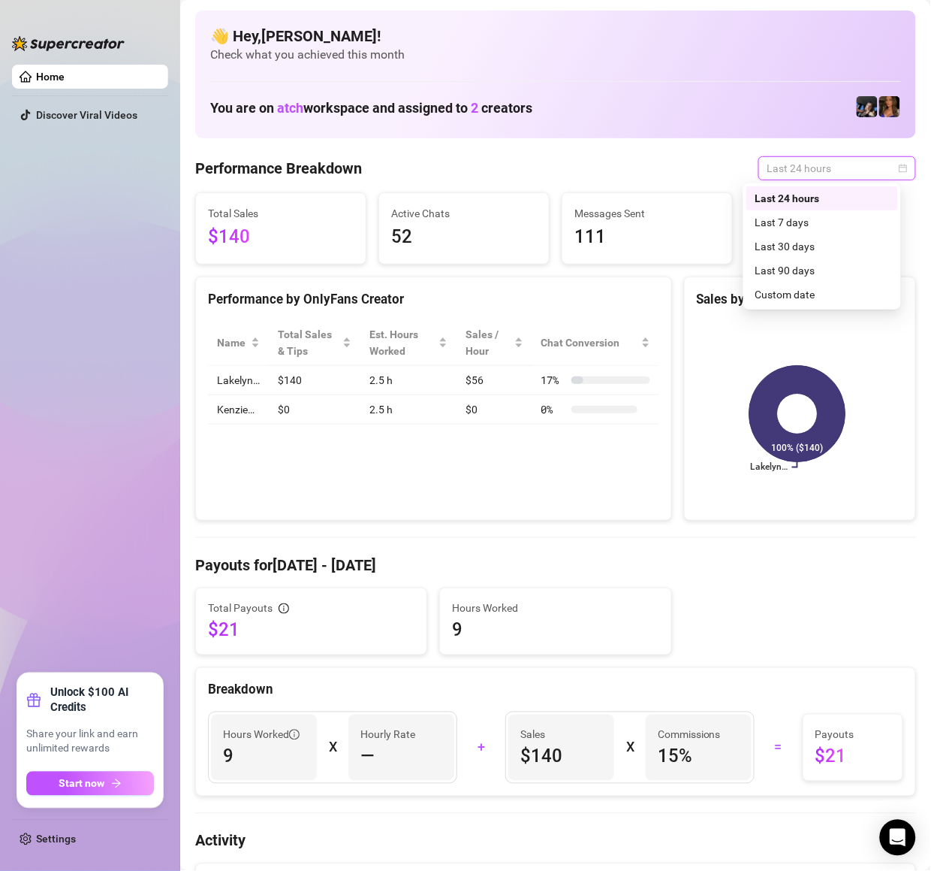  What do you see at coordinates (90, 741) in the screenshot?
I see `span: Share your link and earn unlimited rewards` at bounding box center [90, 741].